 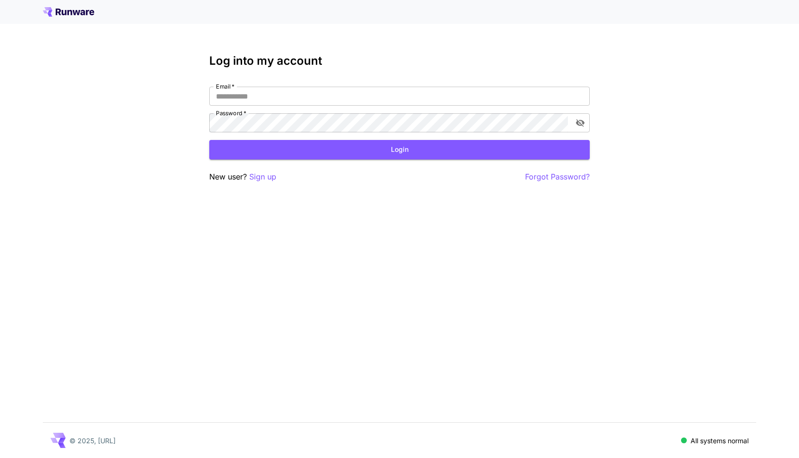 What do you see at coordinates (580, 123) in the screenshot?
I see `button: toggle password visibility` at bounding box center [580, 123].